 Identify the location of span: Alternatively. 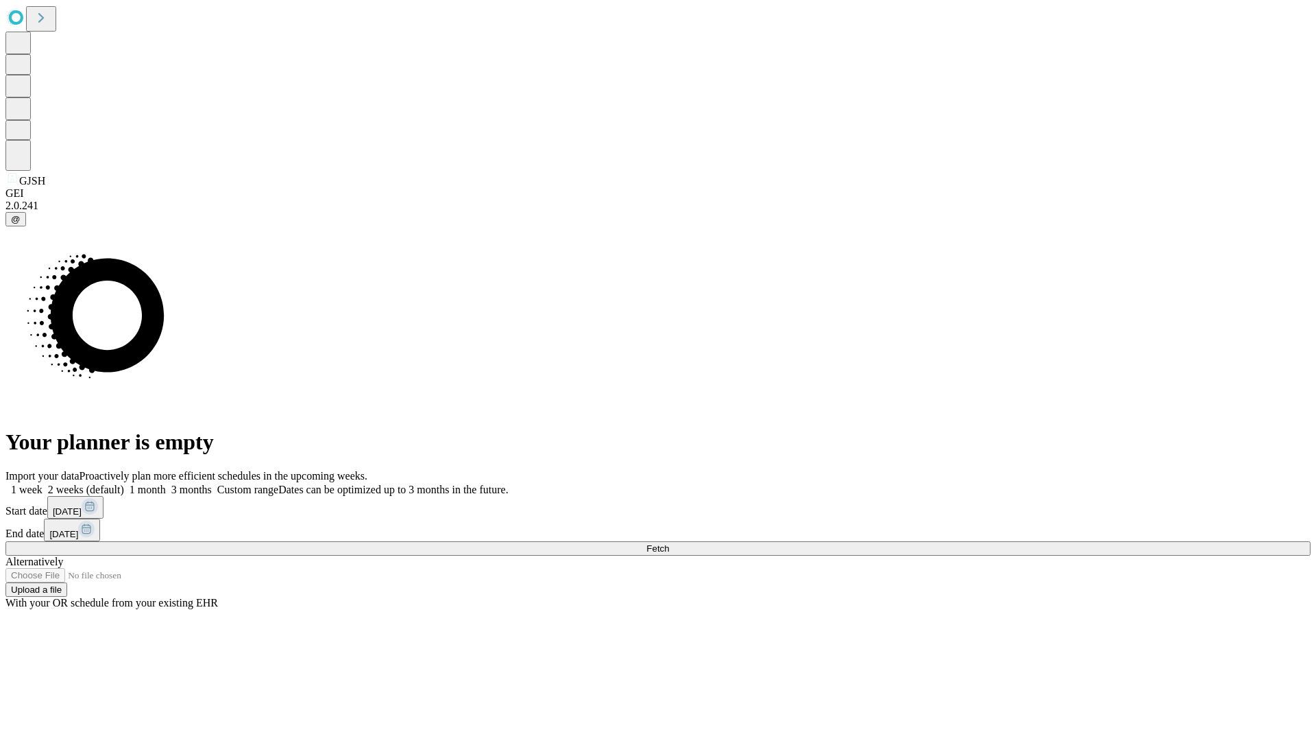
(34, 561).